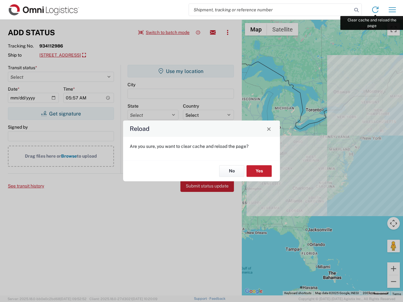  Describe the element at coordinates (259, 171) in the screenshot. I see `button: Yes` at that location.